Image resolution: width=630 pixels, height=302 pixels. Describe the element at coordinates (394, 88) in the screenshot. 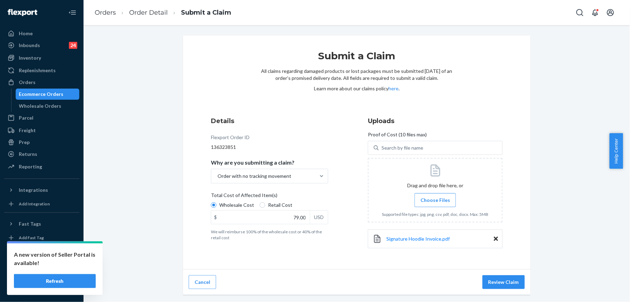

I see `a: here` at that location.